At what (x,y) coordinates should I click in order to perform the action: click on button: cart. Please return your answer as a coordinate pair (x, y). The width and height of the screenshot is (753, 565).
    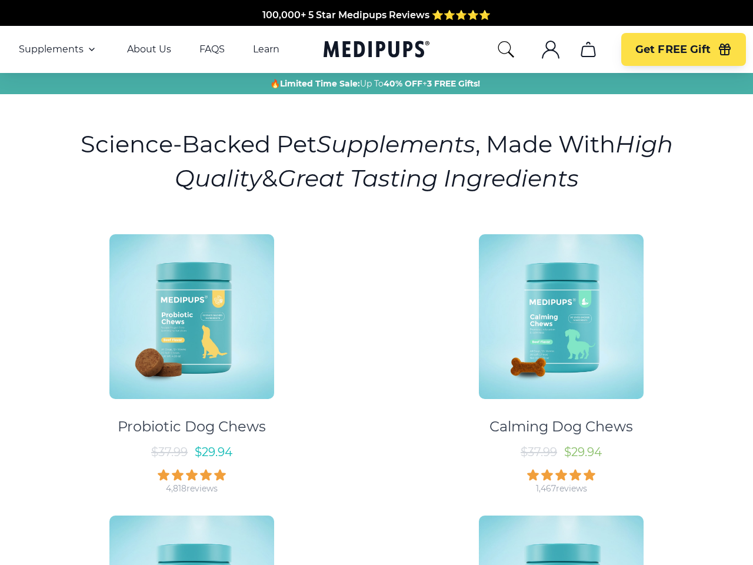
    Looking at the image, I should click on (588, 49).